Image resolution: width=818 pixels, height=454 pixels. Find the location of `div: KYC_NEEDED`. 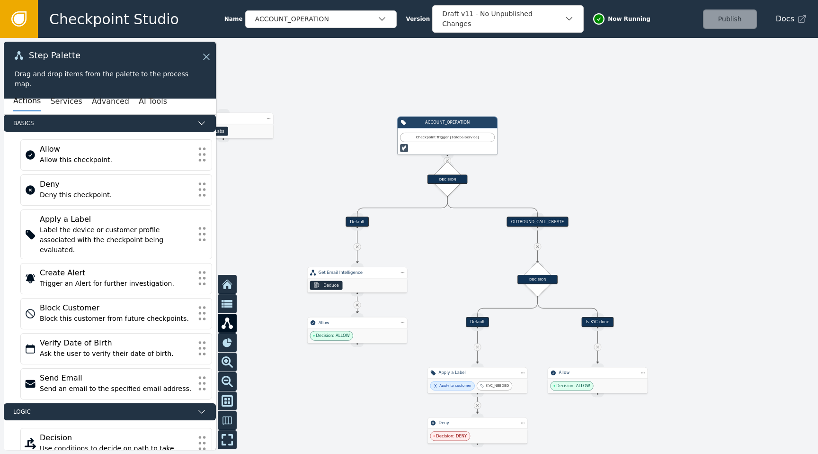

div: KYC_NEEDED is located at coordinates (498, 385).